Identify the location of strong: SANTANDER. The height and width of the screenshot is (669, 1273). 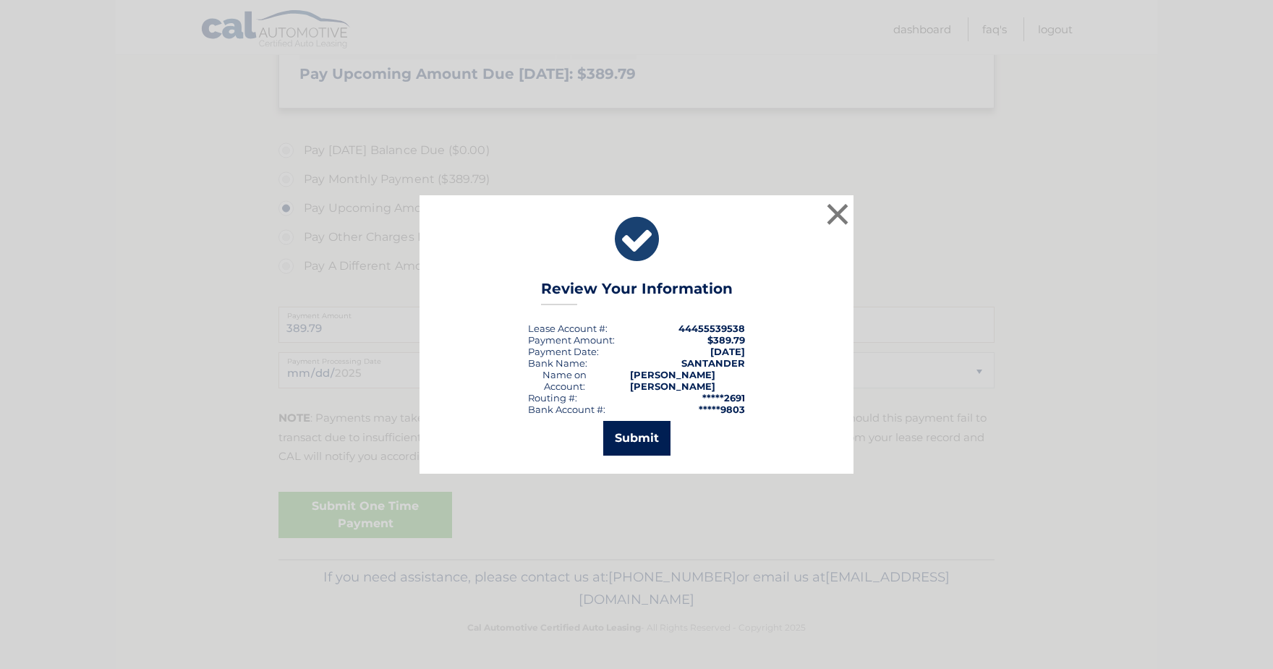
(713, 363).